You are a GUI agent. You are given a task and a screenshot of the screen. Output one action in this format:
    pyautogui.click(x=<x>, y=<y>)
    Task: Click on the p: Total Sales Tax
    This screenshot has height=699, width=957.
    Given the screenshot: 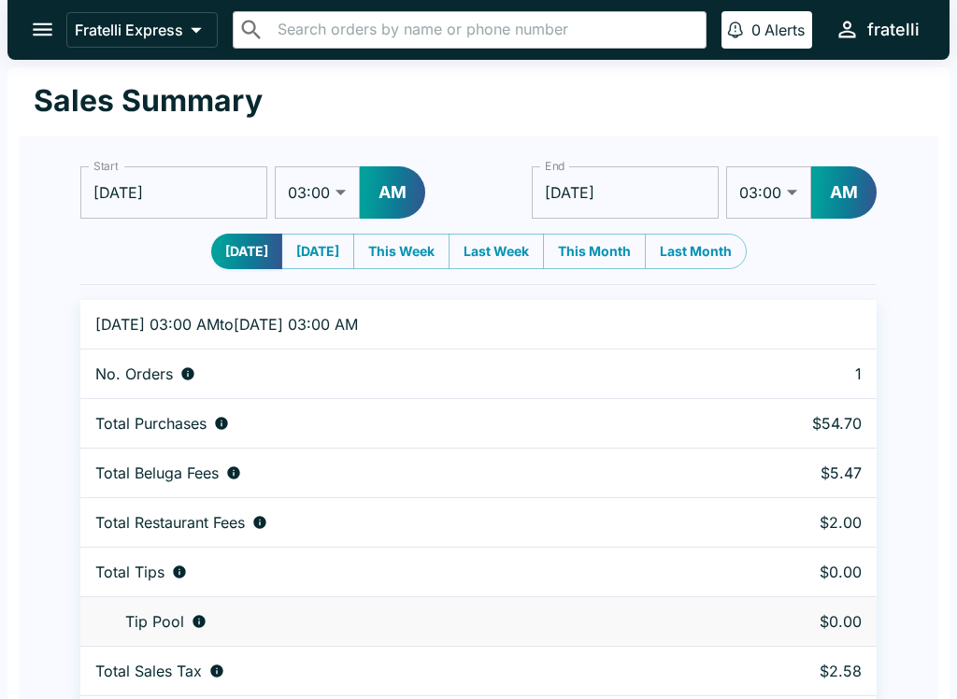 What is the action you would take?
    pyautogui.click(x=149, y=671)
    